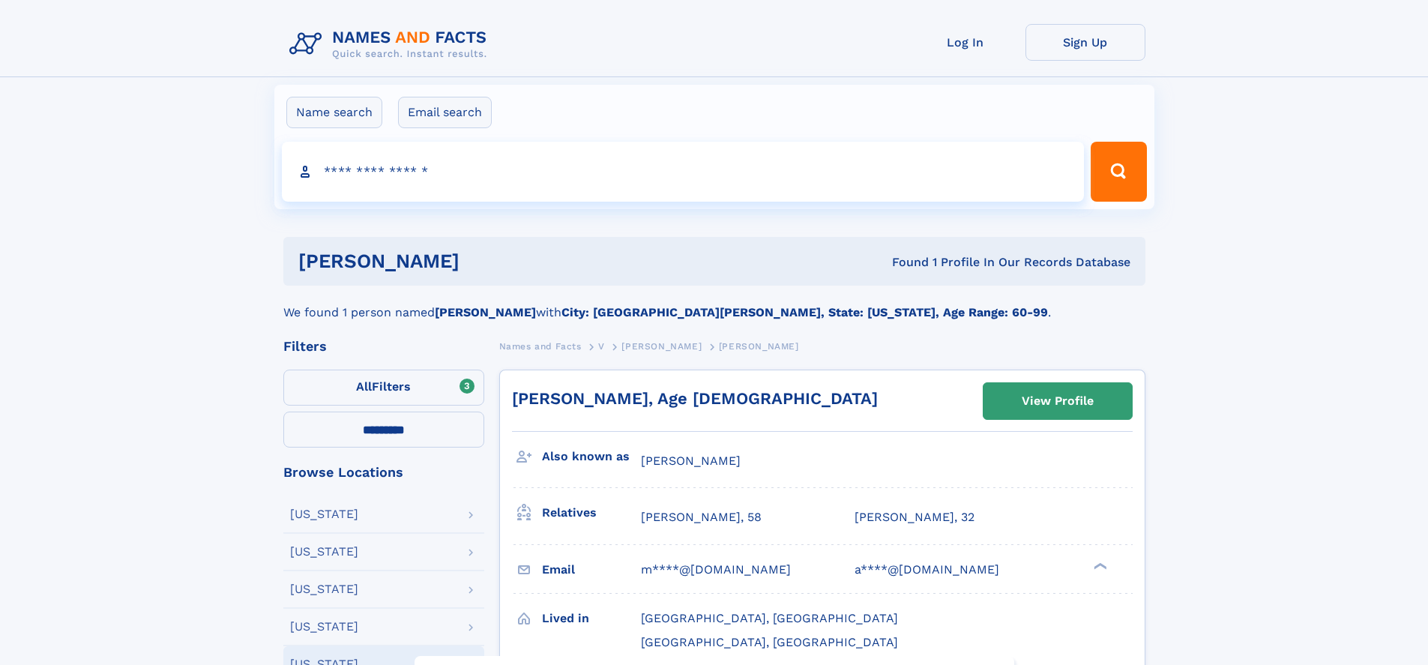  I want to click on span: V, so click(601, 346).